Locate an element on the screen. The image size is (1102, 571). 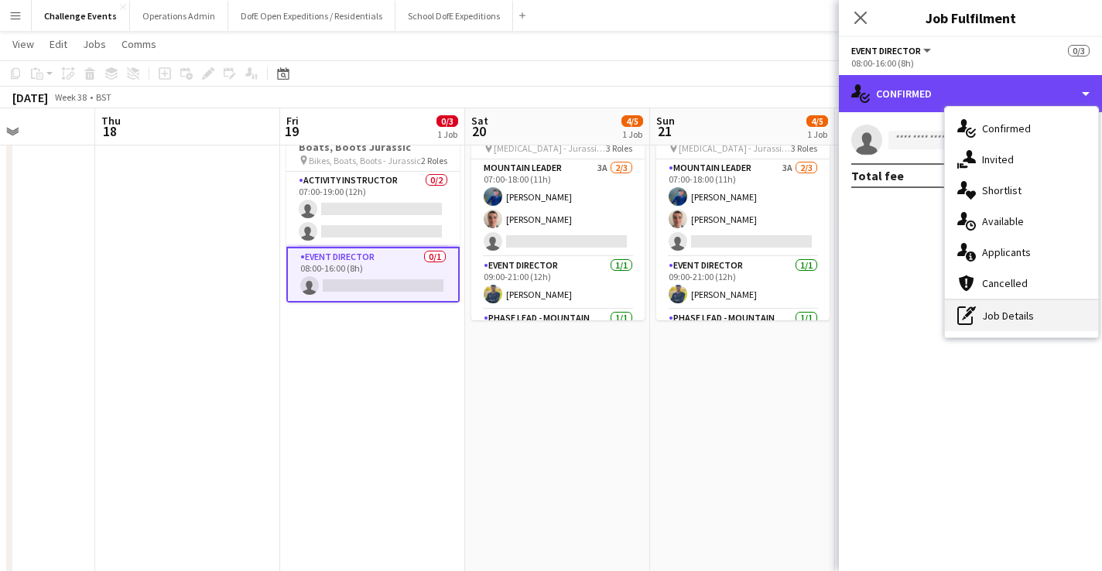
span: Sun is located at coordinates (665, 121).